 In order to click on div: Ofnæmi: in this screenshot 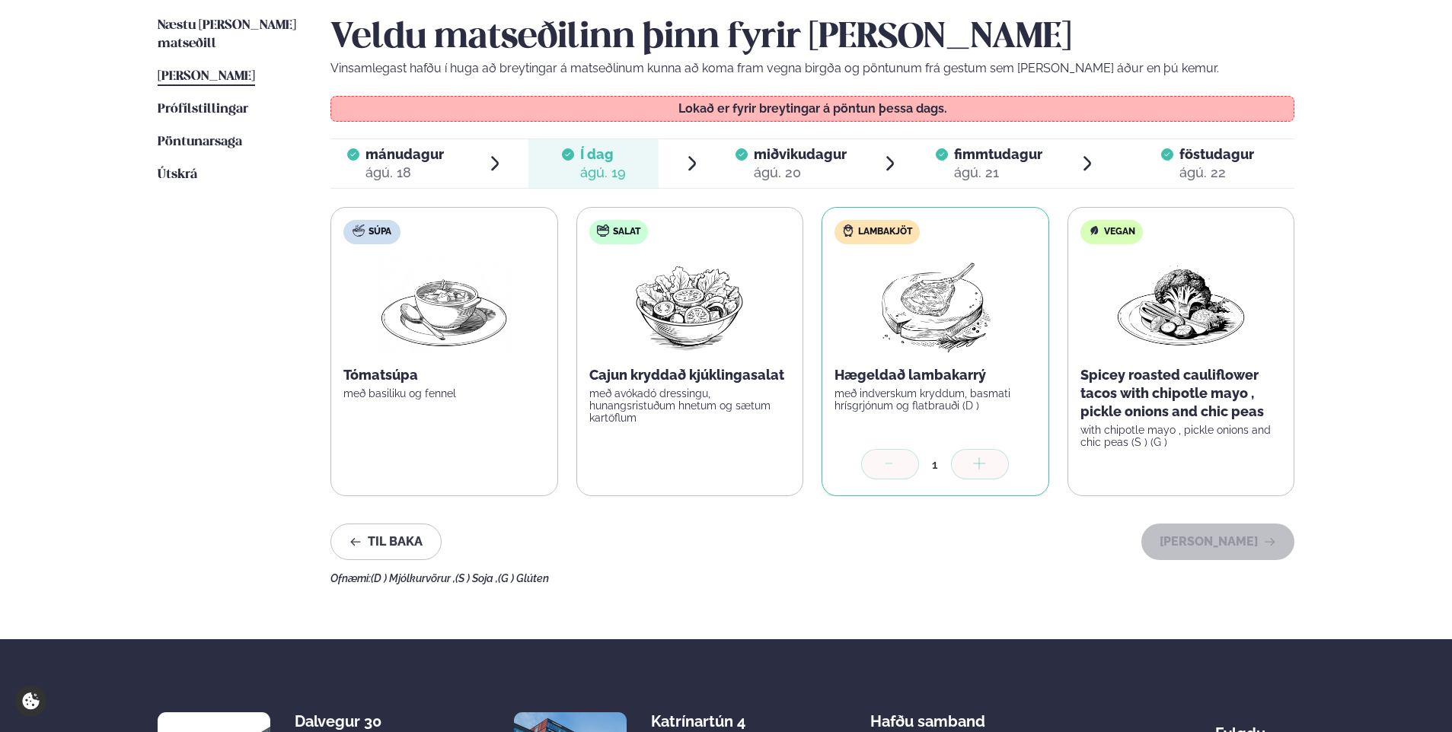, I will do `click(812, 579)`.